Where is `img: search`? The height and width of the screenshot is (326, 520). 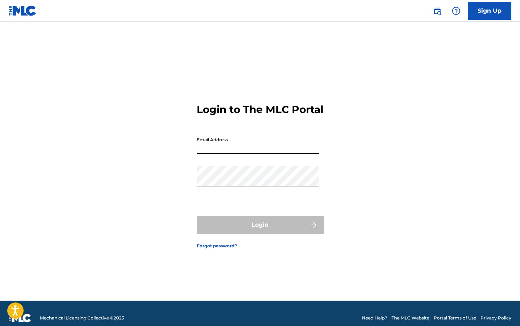
img: search is located at coordinates (437, 11).